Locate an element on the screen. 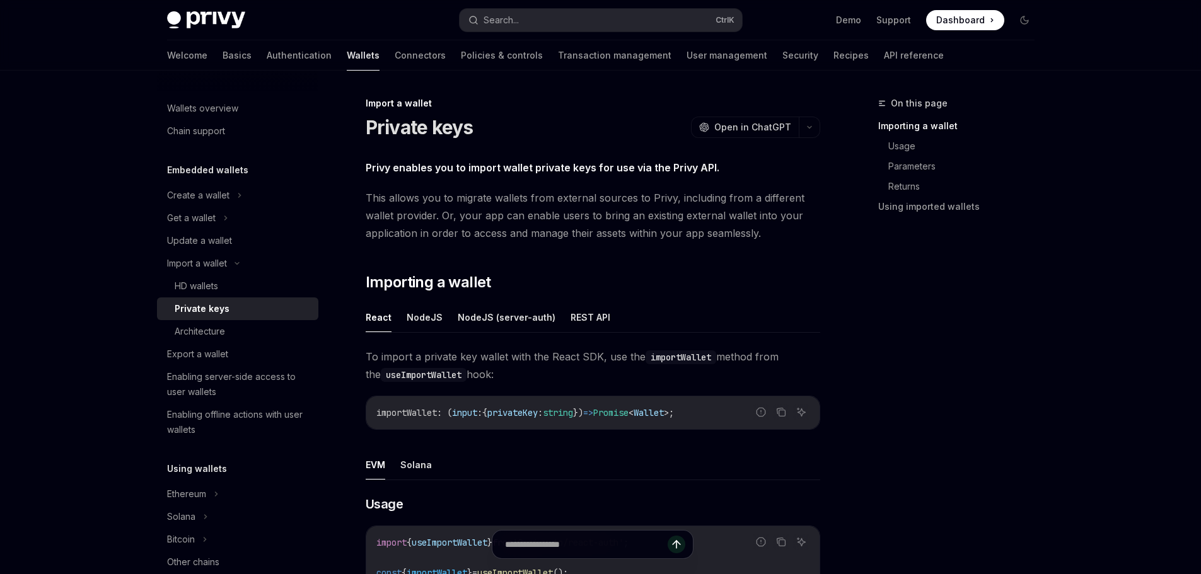  a: Update a wallet is located at coordinates (238, 241).